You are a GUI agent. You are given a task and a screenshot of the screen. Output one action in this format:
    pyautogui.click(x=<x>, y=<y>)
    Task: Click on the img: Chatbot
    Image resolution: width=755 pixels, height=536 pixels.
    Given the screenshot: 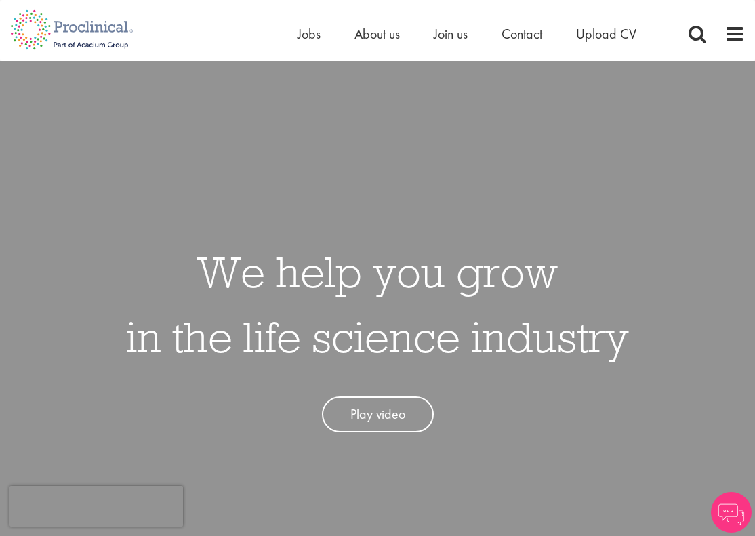 What is the action you would take?
    pyautogui.click(x=731, y=512)
    